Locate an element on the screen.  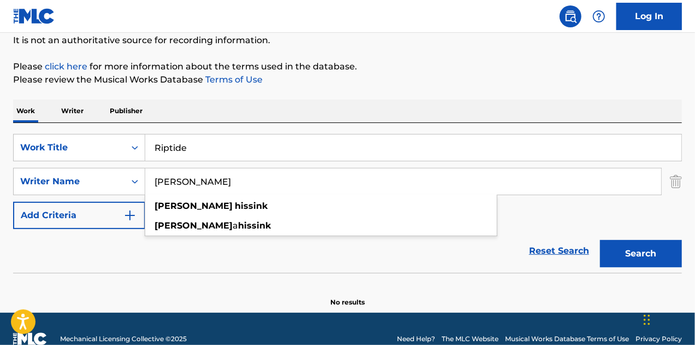
a: click here is located at coordinates (66, 66).